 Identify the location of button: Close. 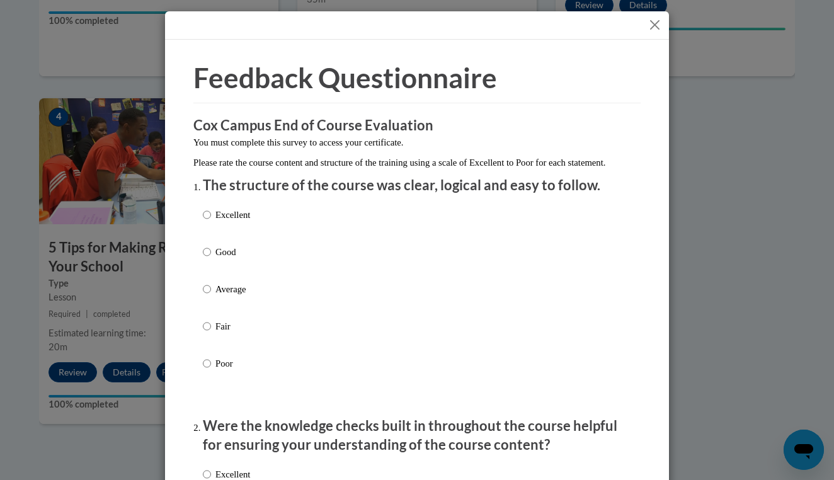
(654, 25).